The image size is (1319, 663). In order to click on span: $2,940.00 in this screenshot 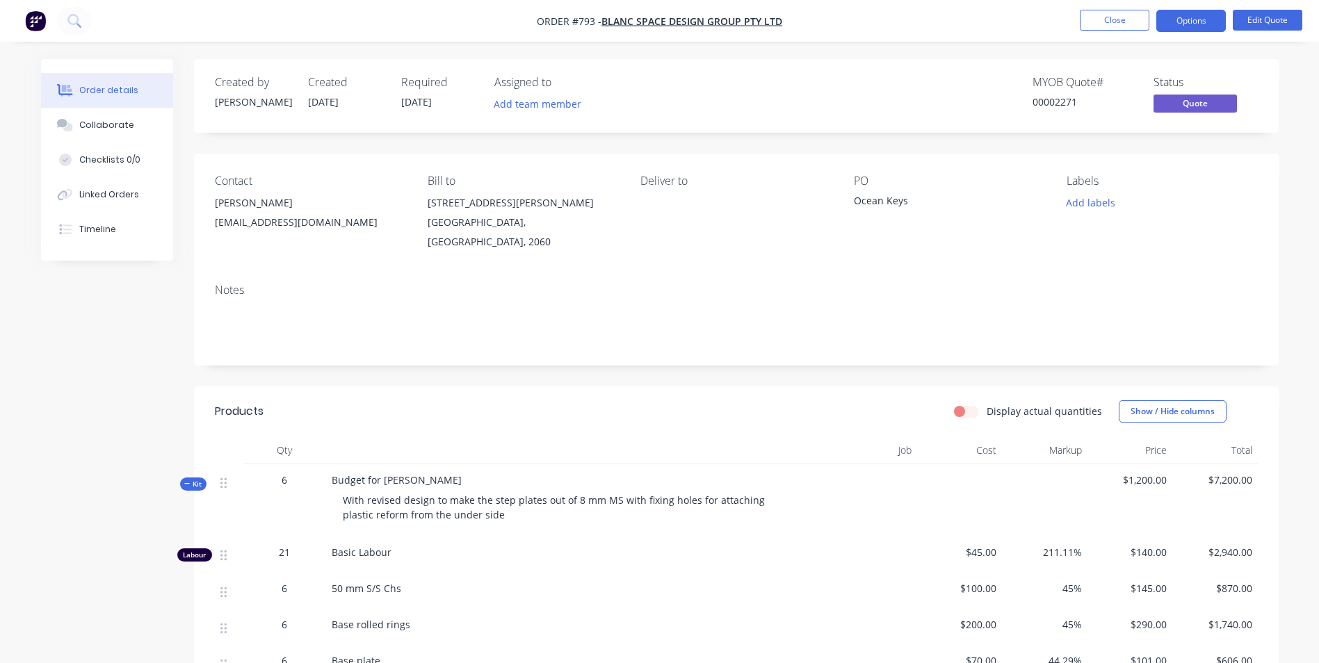, I will do `click(1214, 552)`.